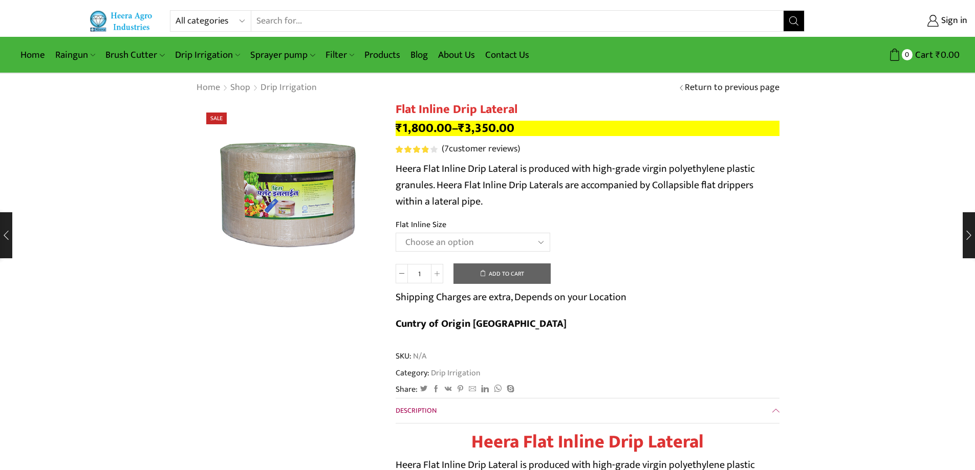 This screenshot has width=975, height=470. Describe the element at coordinates (456, 55) in the screenshot. I see `a: About Us` at that location.